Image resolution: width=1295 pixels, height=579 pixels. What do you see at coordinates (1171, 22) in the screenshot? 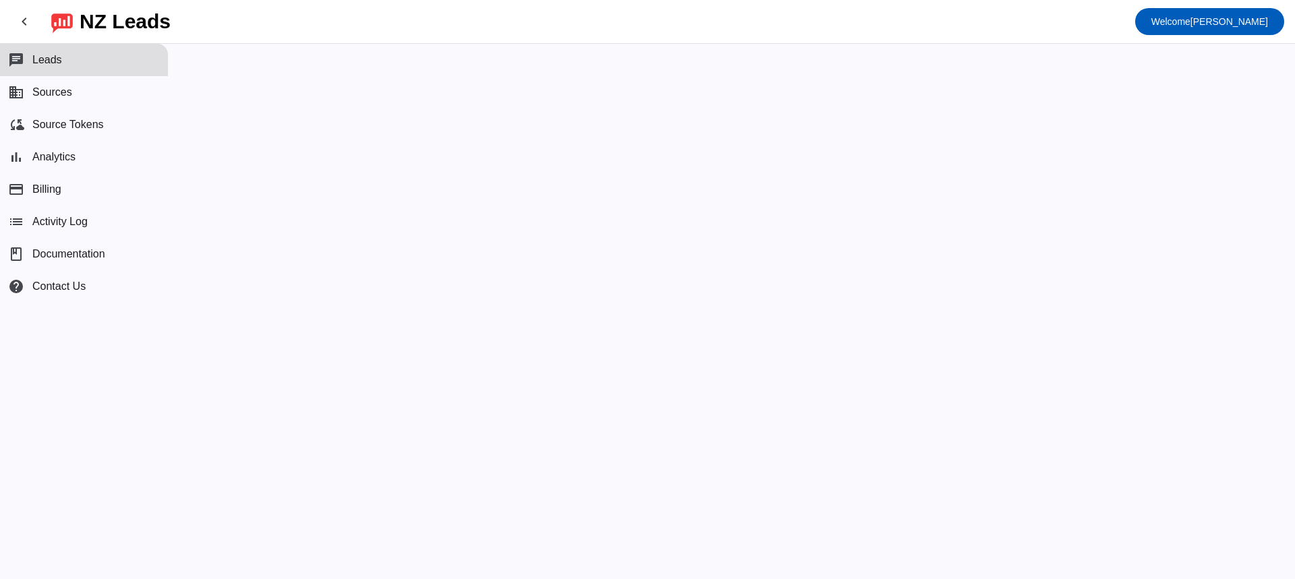
I see `span: Welcome` at bounding box center [1171, 22].